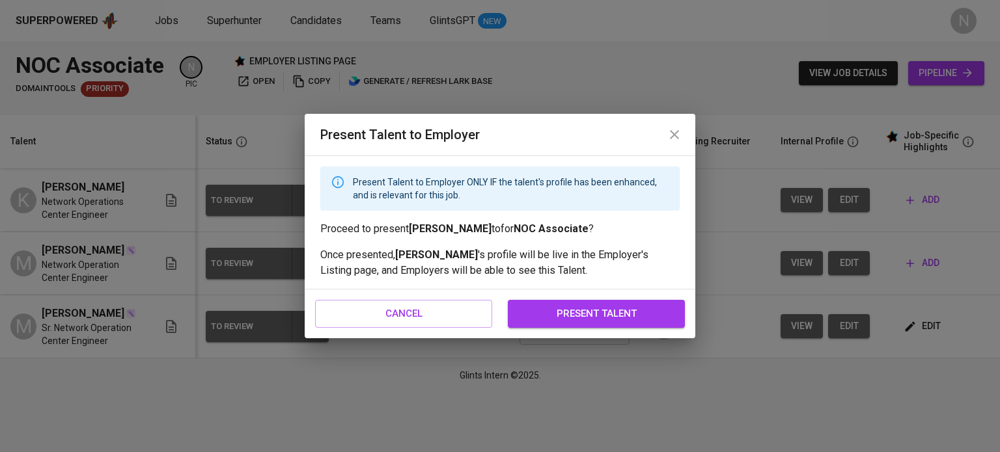 The image size is (1000, 452). What do you see at coordinates (551, 228) in the screenshot?
I see `strong: NOC Associate` at bounding box center [551, 228].